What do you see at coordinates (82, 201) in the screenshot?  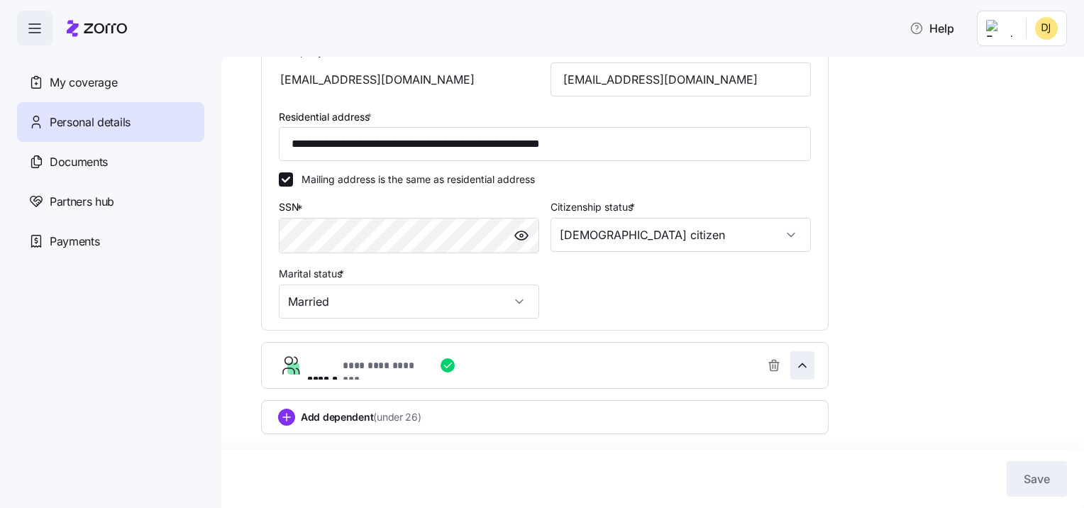 I see `span: Partners hub` at bounding box center [82, 201].